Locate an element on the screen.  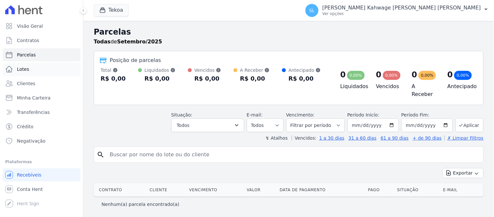
label: Situação: is located at coordinates (182, 115).